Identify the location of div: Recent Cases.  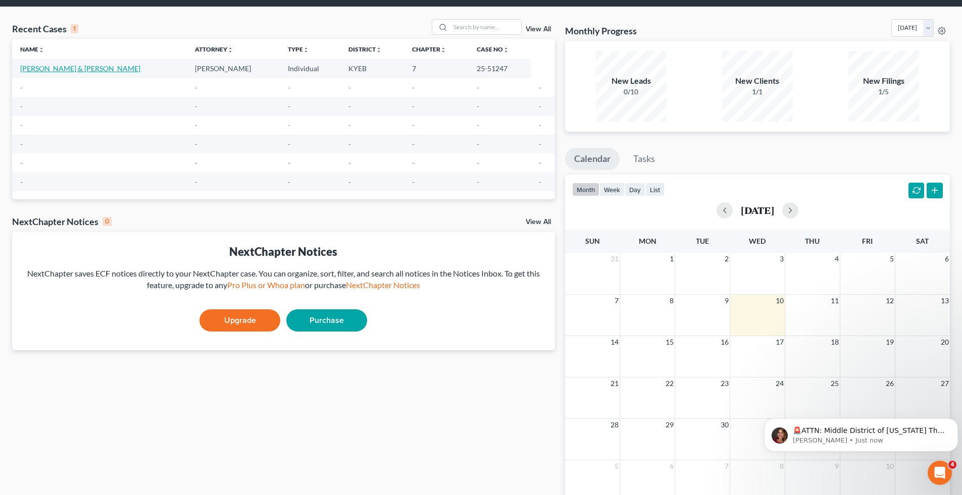
(45, 29).